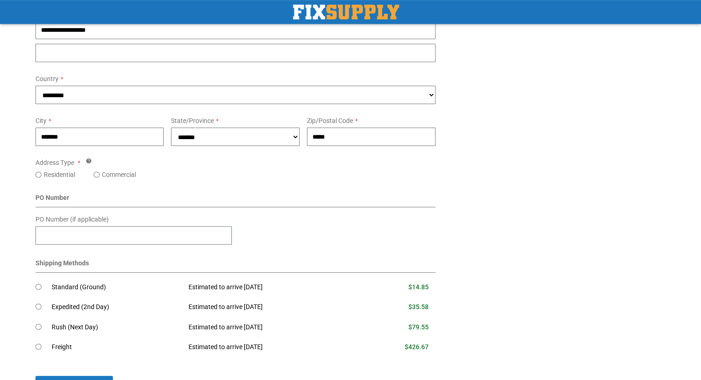  I want to click on span: PO Number (if applicable), so click(72, 219).